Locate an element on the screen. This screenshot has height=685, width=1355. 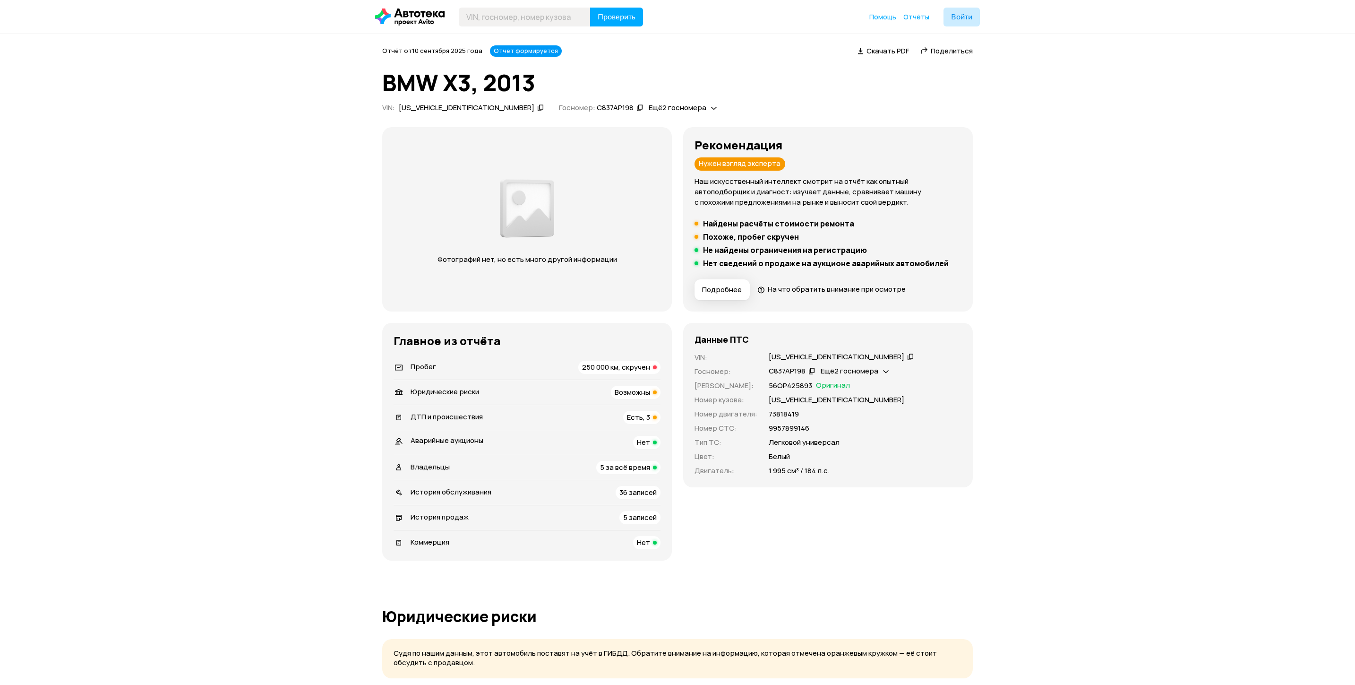
a: На что обратить внимание при осмотре is located at coordinates (832, 289).